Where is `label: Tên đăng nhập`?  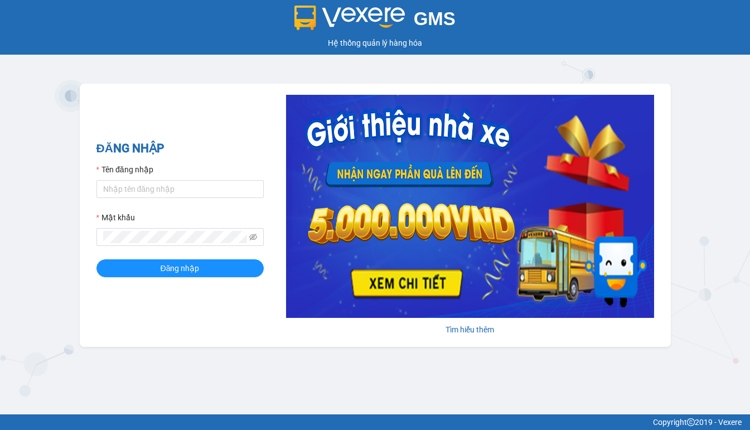
label: Tên đăng nhập is located at coordinates (125, 169).